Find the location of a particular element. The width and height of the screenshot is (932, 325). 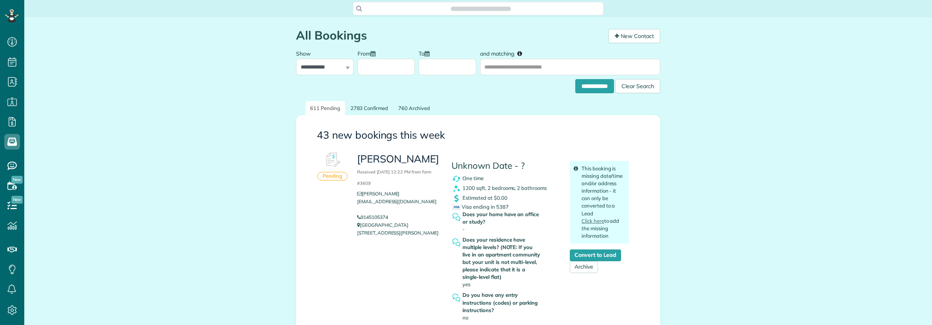

a: Click here is located at coordinates (593, 221).